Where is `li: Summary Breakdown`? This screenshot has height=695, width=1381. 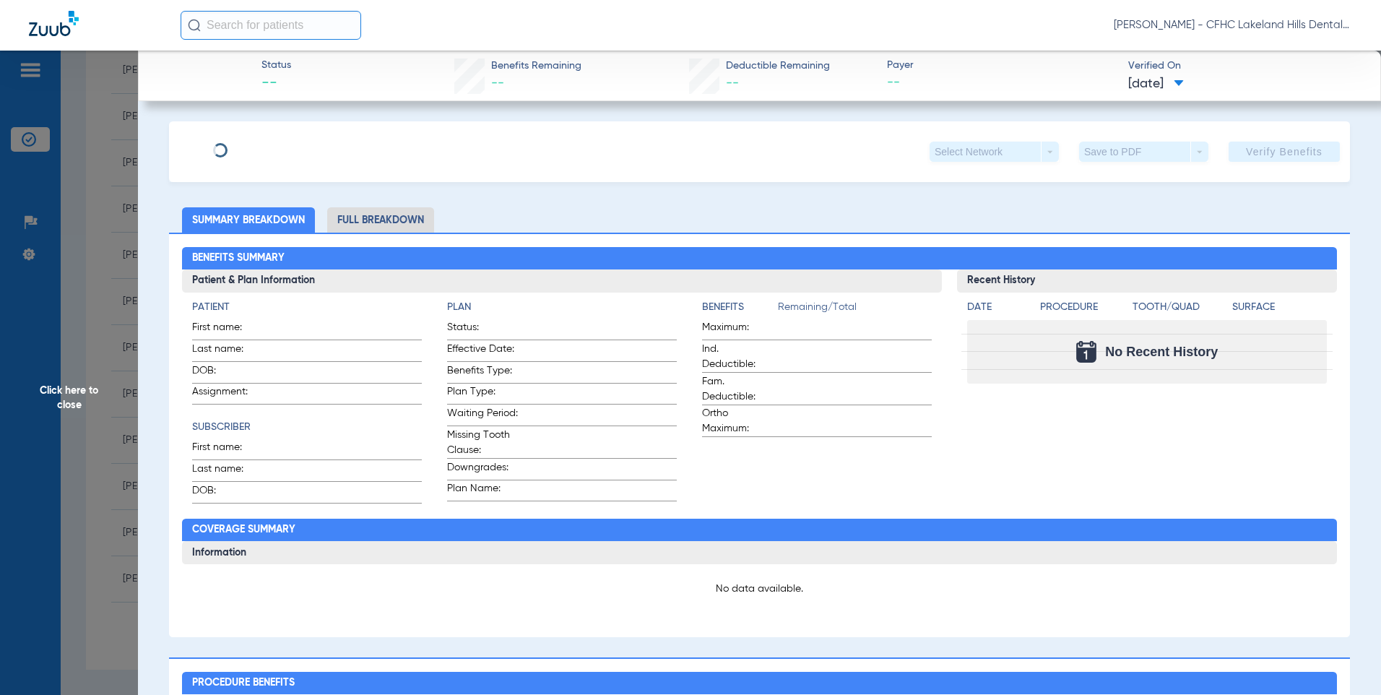 li: Summary Breakdown is located at coordinates (248, 220).